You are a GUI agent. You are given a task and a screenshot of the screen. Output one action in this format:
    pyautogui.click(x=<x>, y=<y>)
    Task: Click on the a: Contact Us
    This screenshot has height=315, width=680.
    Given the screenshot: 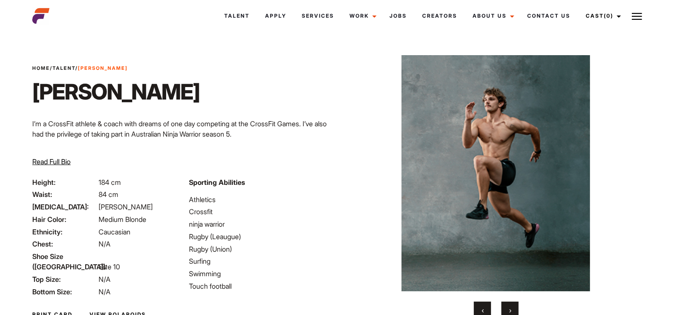 What is the action you would take?
    pyautogui.click(x=549, y=16)
    